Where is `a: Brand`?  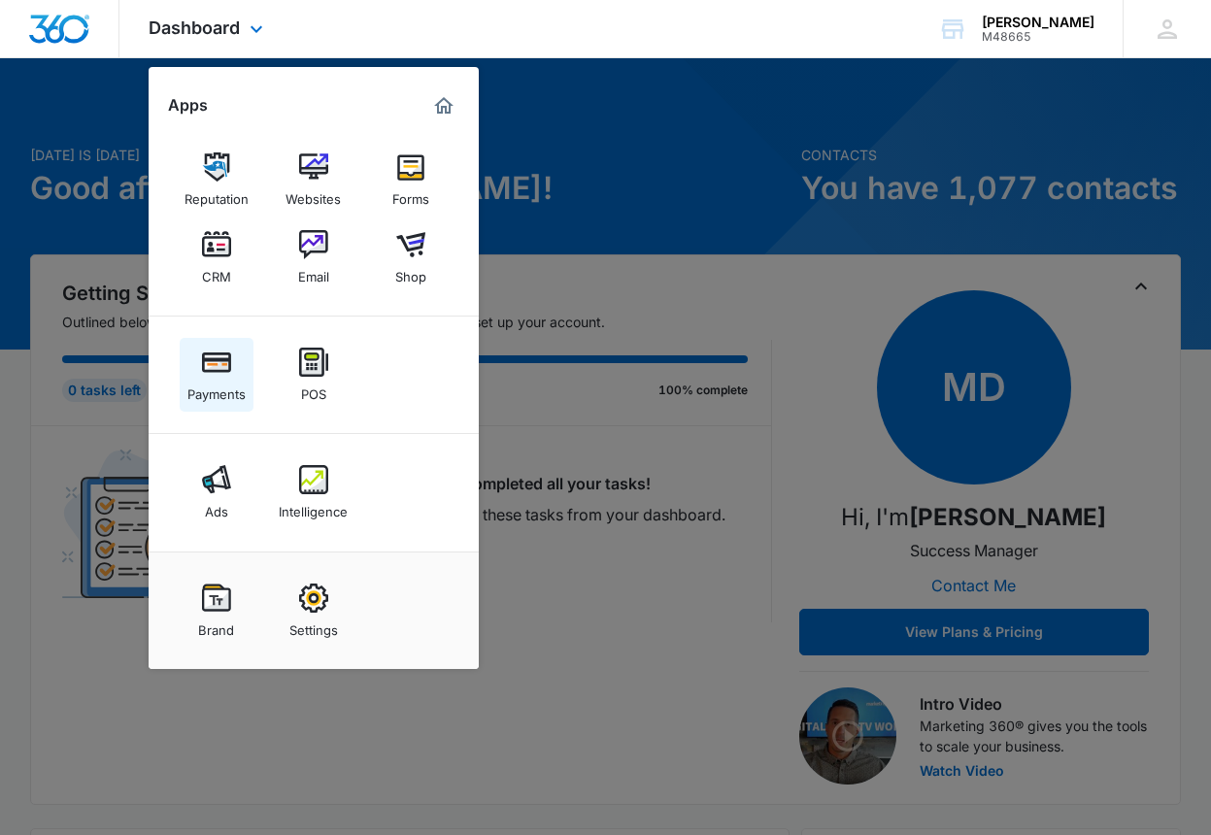 a: Brand is located at coordinates (217, 611).